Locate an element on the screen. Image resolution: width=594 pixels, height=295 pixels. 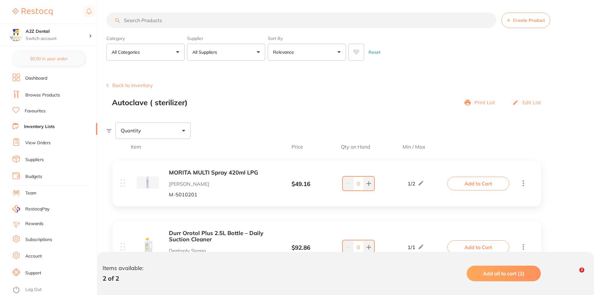
a: RestocqPay is located at coordinates (31, 209).